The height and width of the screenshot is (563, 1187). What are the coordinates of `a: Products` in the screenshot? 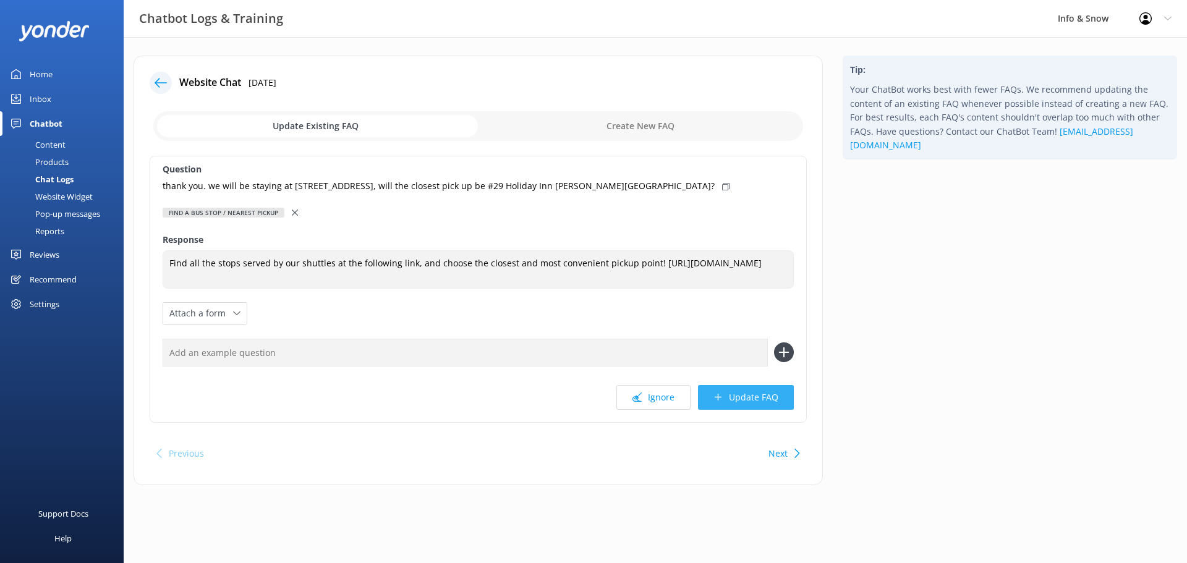 It's located at (66, 162).